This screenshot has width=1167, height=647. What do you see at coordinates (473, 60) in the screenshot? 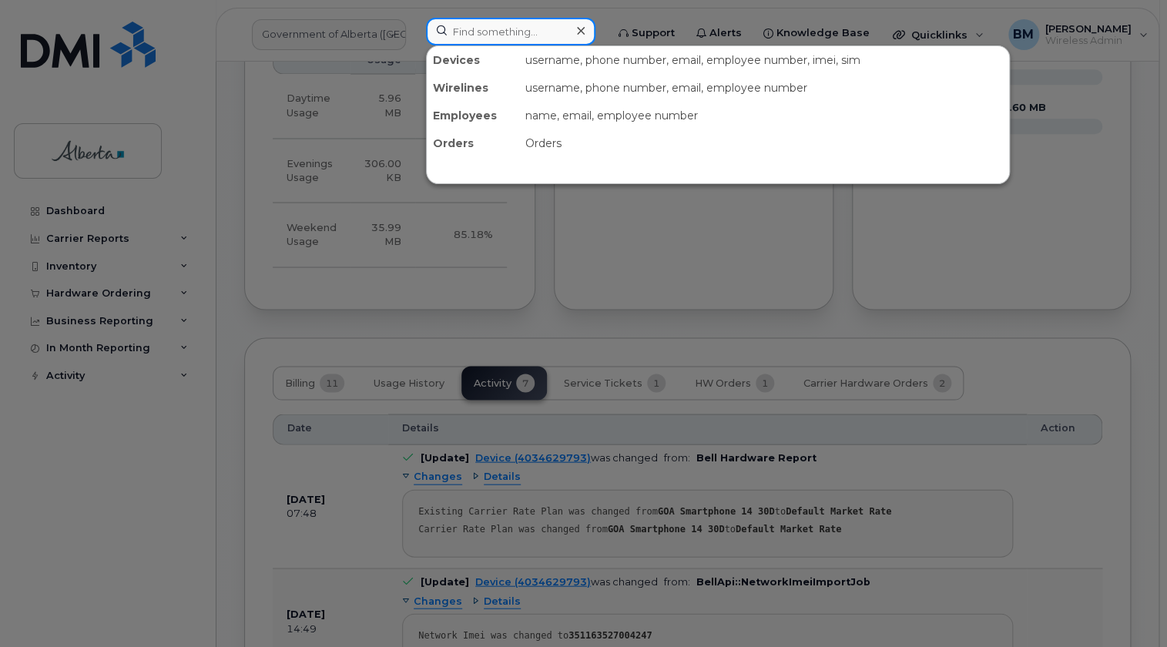
I see `div: Devices` at bounding box center [473, 60].